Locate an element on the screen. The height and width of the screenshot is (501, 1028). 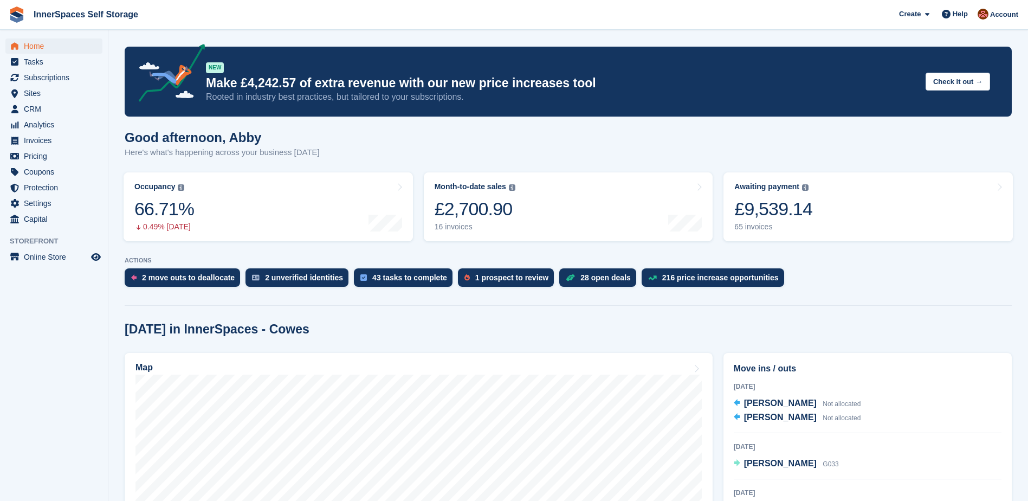
p: Make £4,242.57 of extra revenue with our new price increases tool is located at coordinates (561, 83).